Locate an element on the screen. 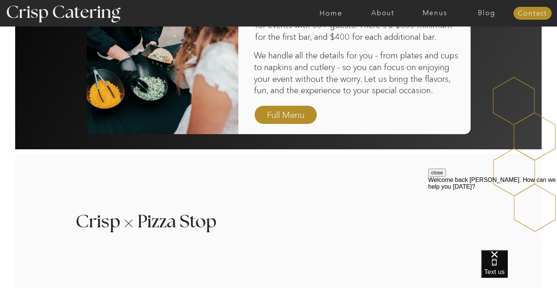 Image resolution: width=557 pixels, height=288 pixels. span: Text us is located at coordinates (13, 22).